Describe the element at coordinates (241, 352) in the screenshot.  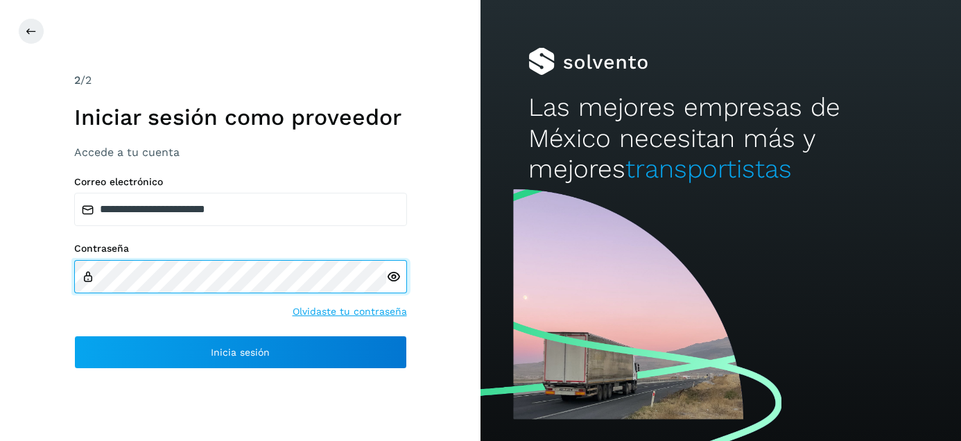
I see `button: Inicia sesión` at that location.